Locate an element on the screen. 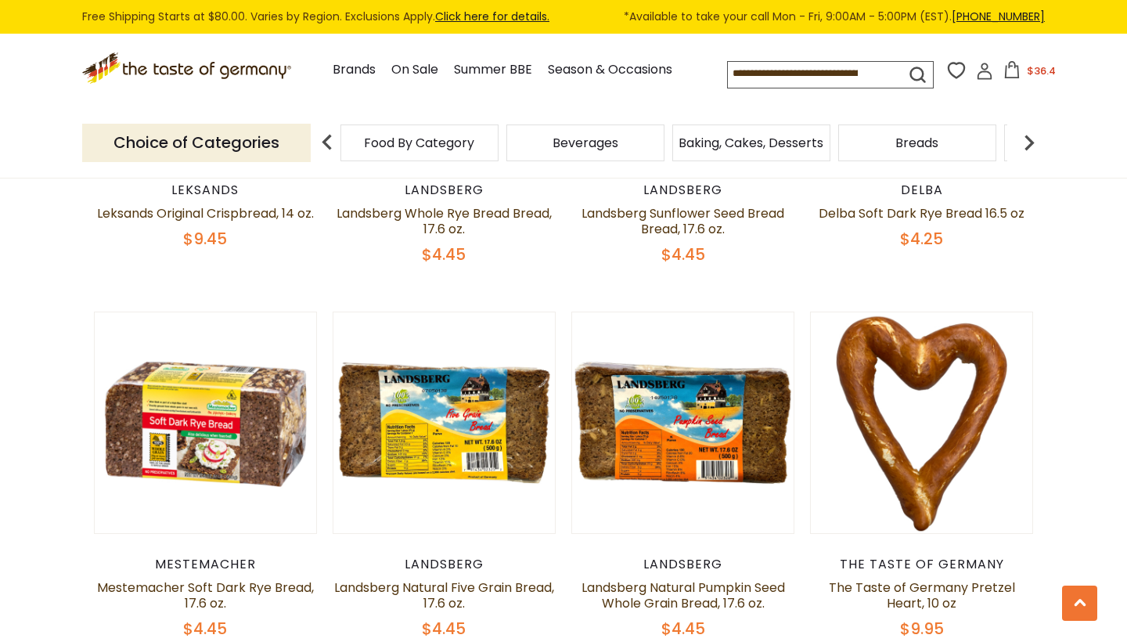 Image resolution: width=1127 pixels, height=642 pixels. span: Baking, Cakes, Desserts is located at coordinates (750, 142).